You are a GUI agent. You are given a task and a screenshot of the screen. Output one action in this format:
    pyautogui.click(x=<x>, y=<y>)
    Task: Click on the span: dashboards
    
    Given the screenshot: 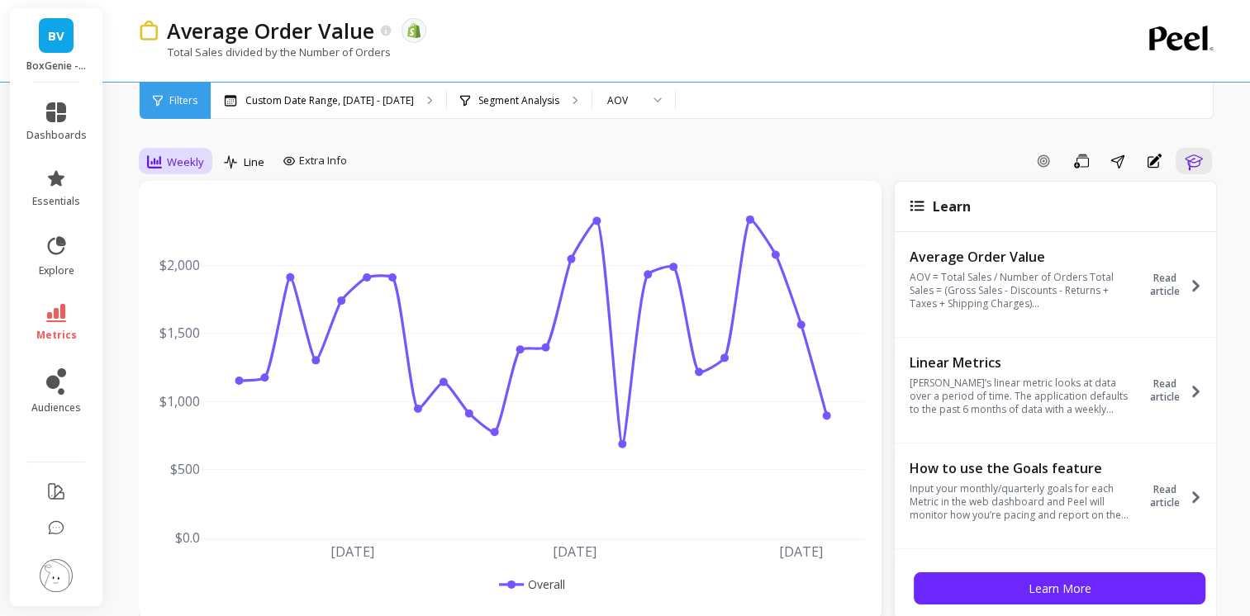 What is the action you would take?
    pyautogui.click(x=56, y=135)
    